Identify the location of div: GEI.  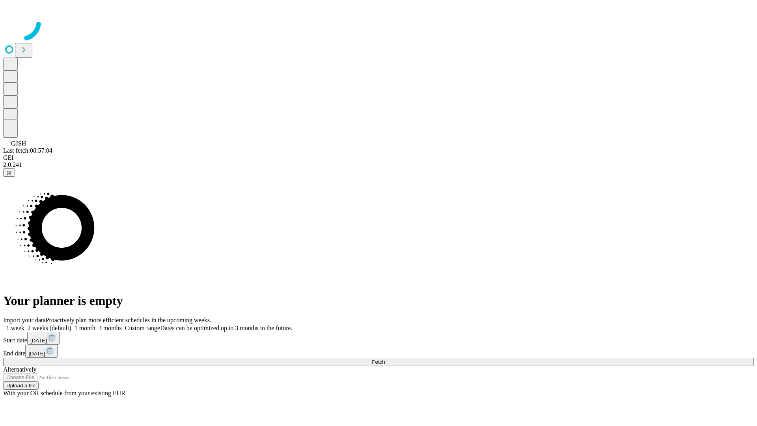
(378, 158).